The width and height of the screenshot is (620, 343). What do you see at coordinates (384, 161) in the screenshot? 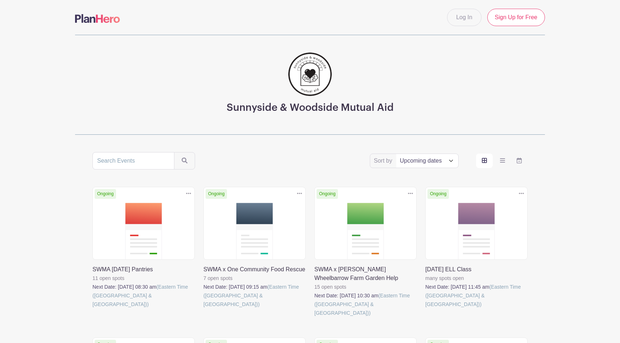
I see `label: Sort by` at bounding box center [384, 161].